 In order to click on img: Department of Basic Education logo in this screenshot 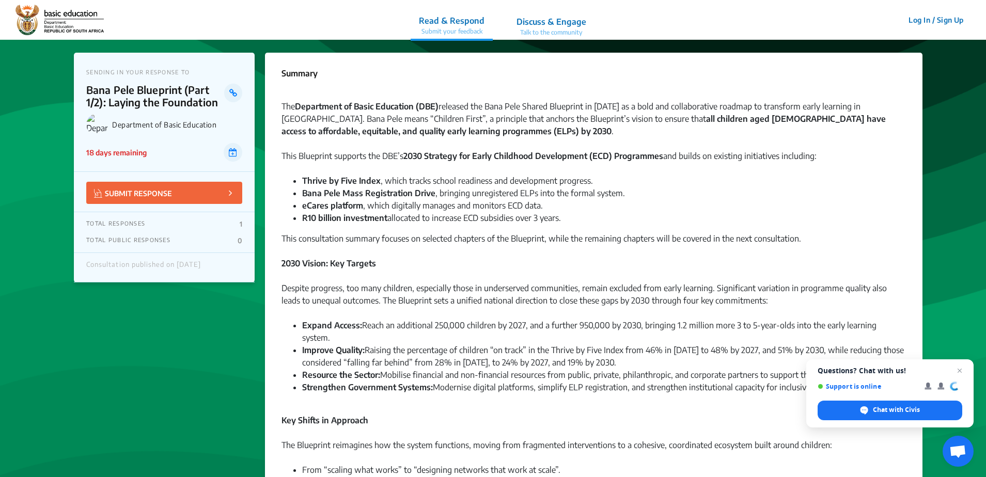, I will do `click(97, 124)`.